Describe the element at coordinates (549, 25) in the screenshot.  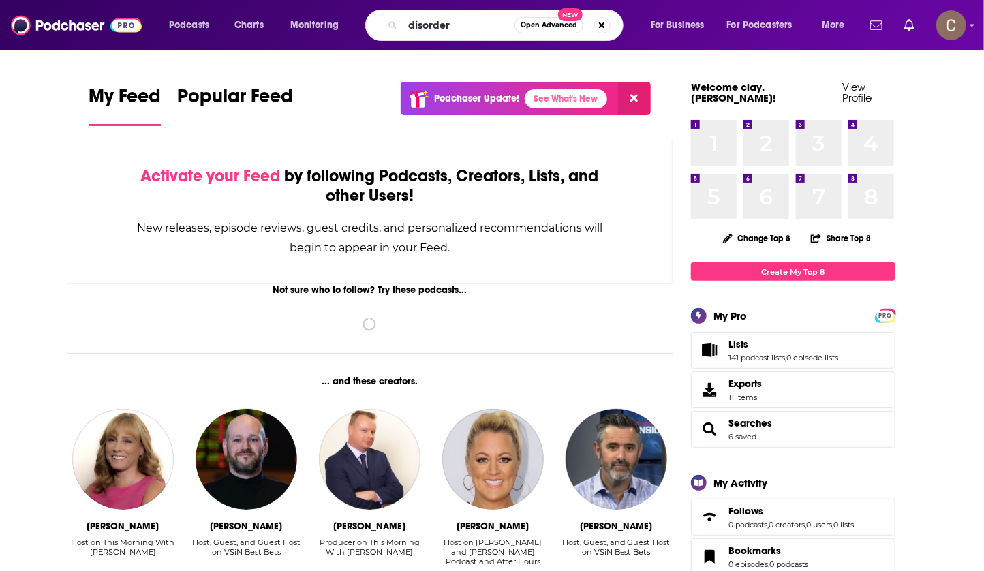
I see `button: Open AdvancedNew` at that location.